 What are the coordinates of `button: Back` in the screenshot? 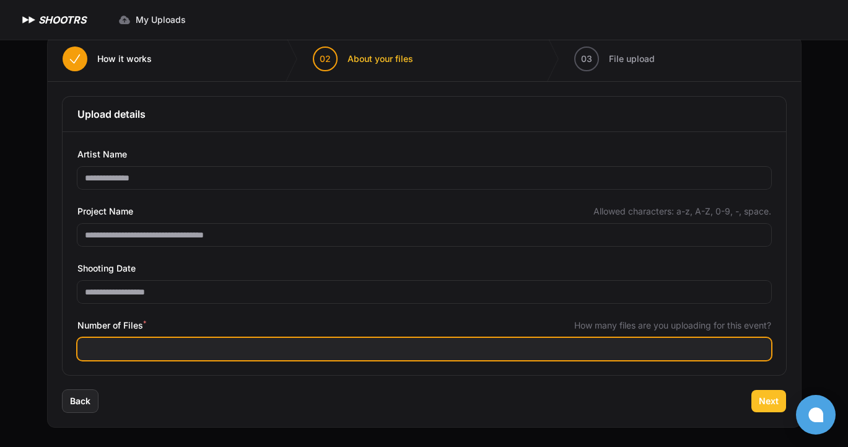 It's located at (80, 401).